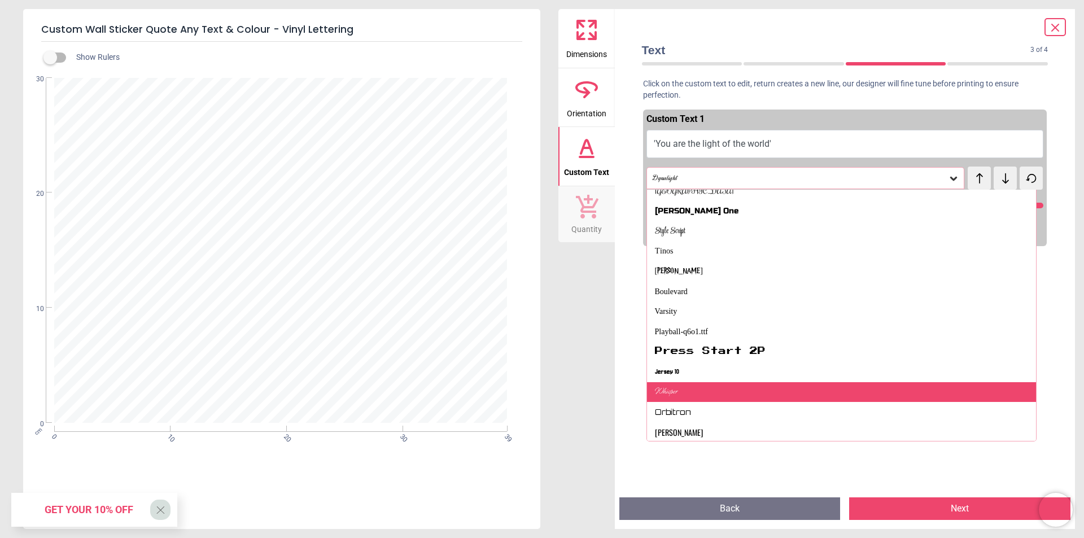  What do you see at coordinates (845, 89) in the screenshot?
I see `p: Click on the custom text to edit, return creates a new line, our designer will fine tune before p...` at bounding box center [845, 89].